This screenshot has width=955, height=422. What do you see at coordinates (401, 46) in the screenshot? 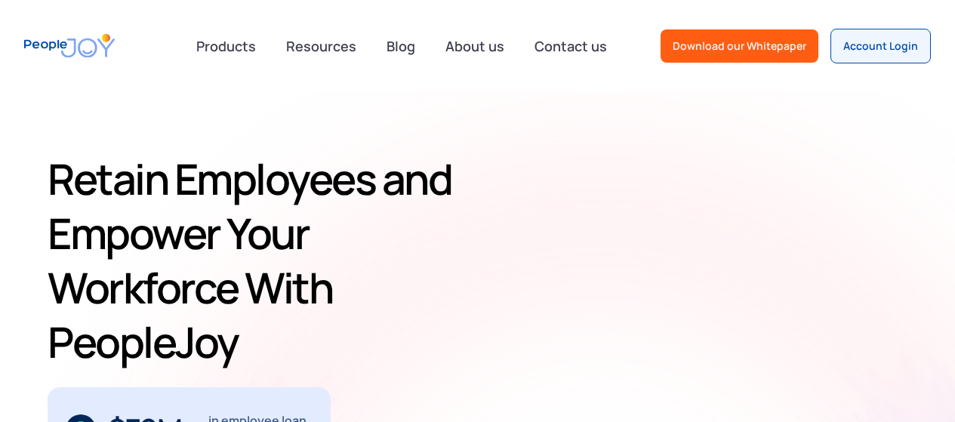
I see `a: Blog` at bounding box center [401, 46].